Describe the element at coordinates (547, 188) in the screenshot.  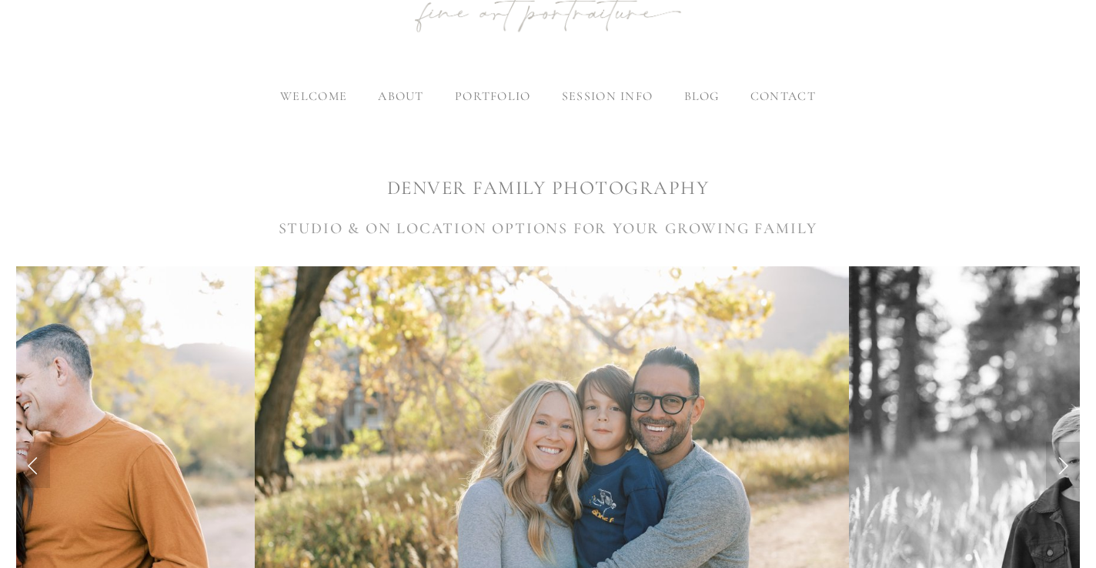
I see `h1: DENVER FAMILY PHOTOGRAPHY` at that location.